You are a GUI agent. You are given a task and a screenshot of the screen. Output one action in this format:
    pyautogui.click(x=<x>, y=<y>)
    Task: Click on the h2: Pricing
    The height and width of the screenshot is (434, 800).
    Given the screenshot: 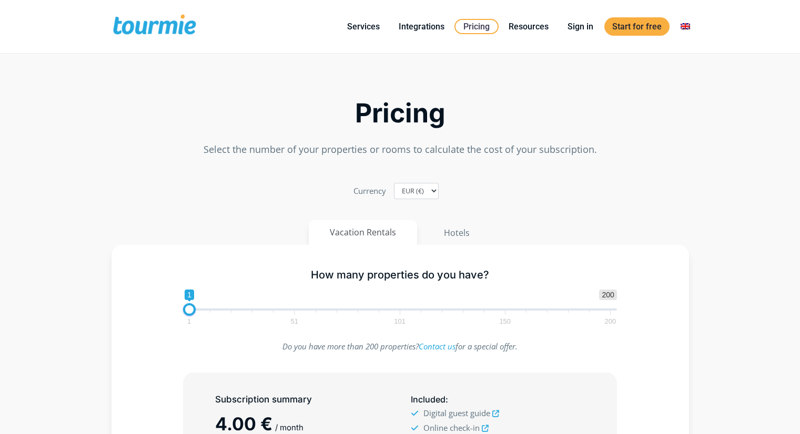 What is the action you would take?
    pyautogui.click(x=400, y=113)
    